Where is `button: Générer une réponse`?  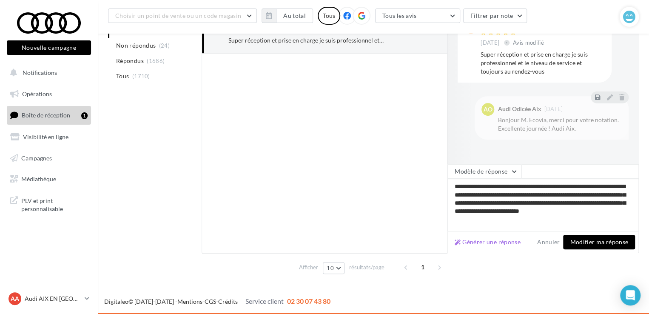 button: Générer une réponse is located at coordinates (487, 242).